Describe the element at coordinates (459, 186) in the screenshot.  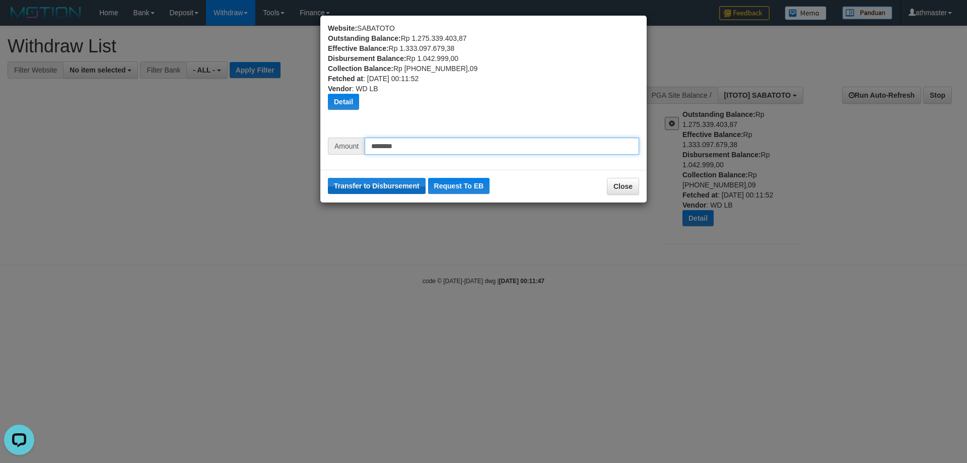
I see `button: Request To EB` at that location.